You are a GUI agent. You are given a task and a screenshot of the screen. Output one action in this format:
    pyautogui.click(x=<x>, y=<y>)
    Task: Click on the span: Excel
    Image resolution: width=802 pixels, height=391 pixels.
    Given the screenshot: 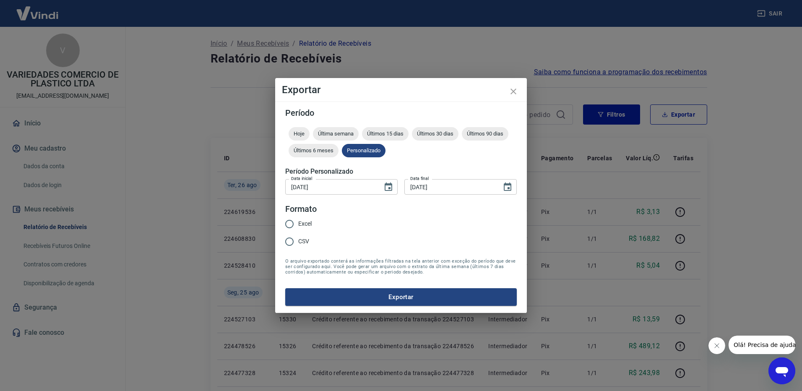 What is the action you would take?
    pyautogui.click(x=305, y=224)
    